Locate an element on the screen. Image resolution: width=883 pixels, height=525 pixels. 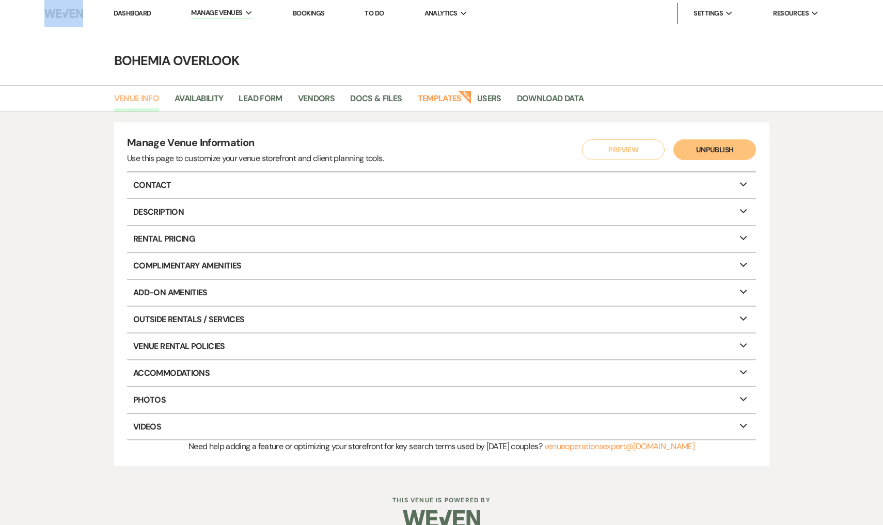
span: Resources is located at coordinates (791, 13).